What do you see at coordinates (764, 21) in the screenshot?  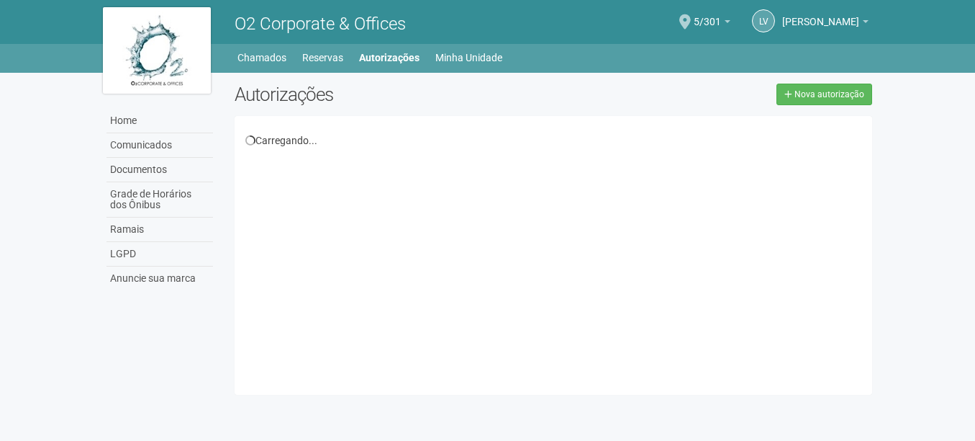 I see `a: LV` at bounding box center [764, 21].